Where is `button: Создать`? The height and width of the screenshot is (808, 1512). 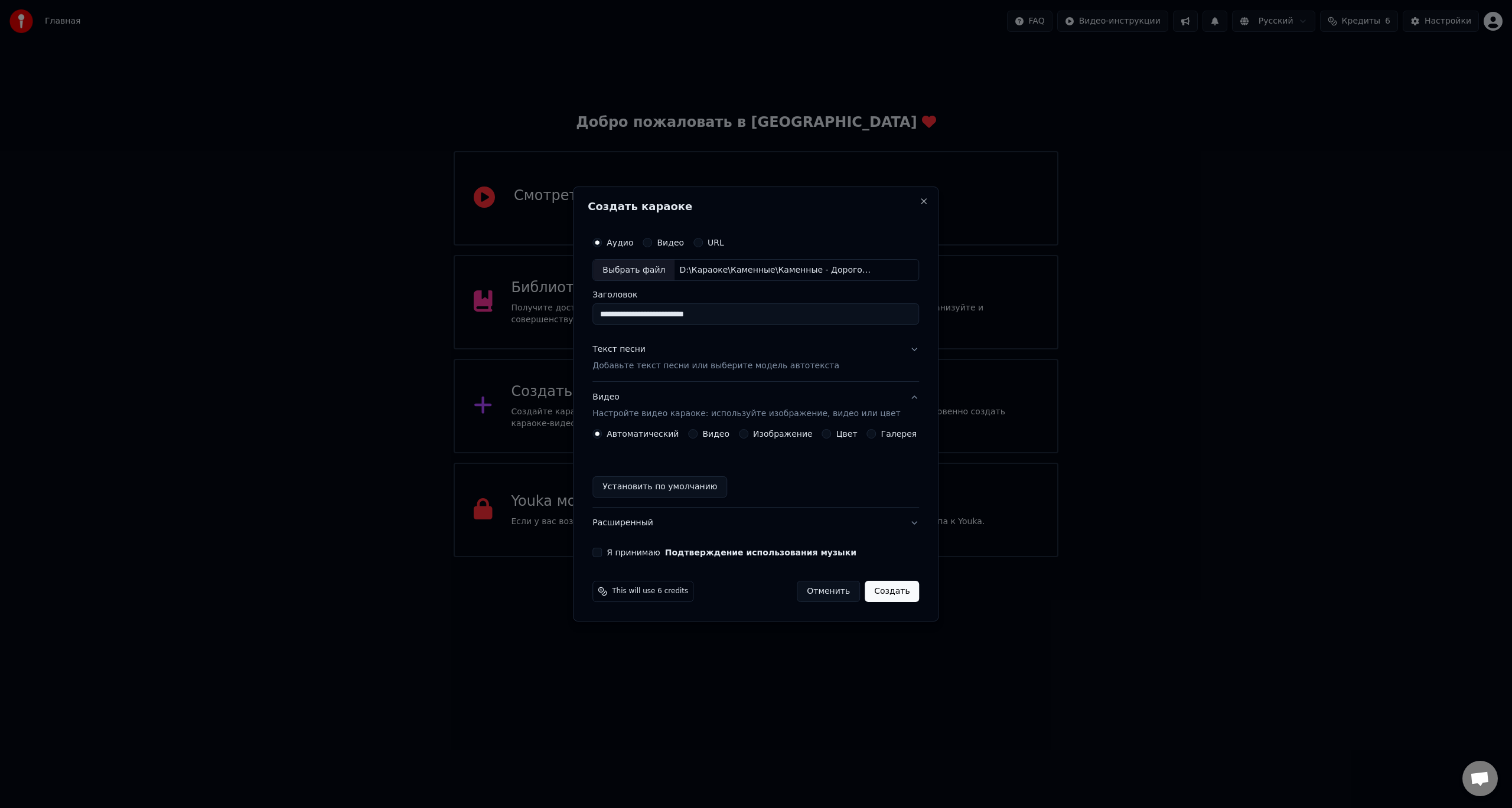
button: Создать is located at coordinates (892, 592).